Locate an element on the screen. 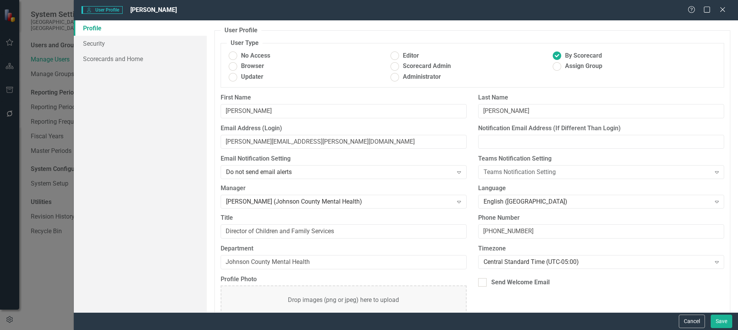 The image size is (738, 330). span: Scorecard Admin is located at coordinates (427, 66).